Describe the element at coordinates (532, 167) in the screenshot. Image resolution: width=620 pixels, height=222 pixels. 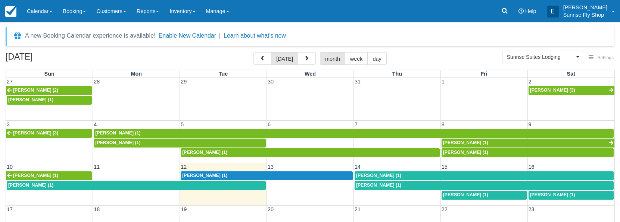
I see `span: 16` at that location.